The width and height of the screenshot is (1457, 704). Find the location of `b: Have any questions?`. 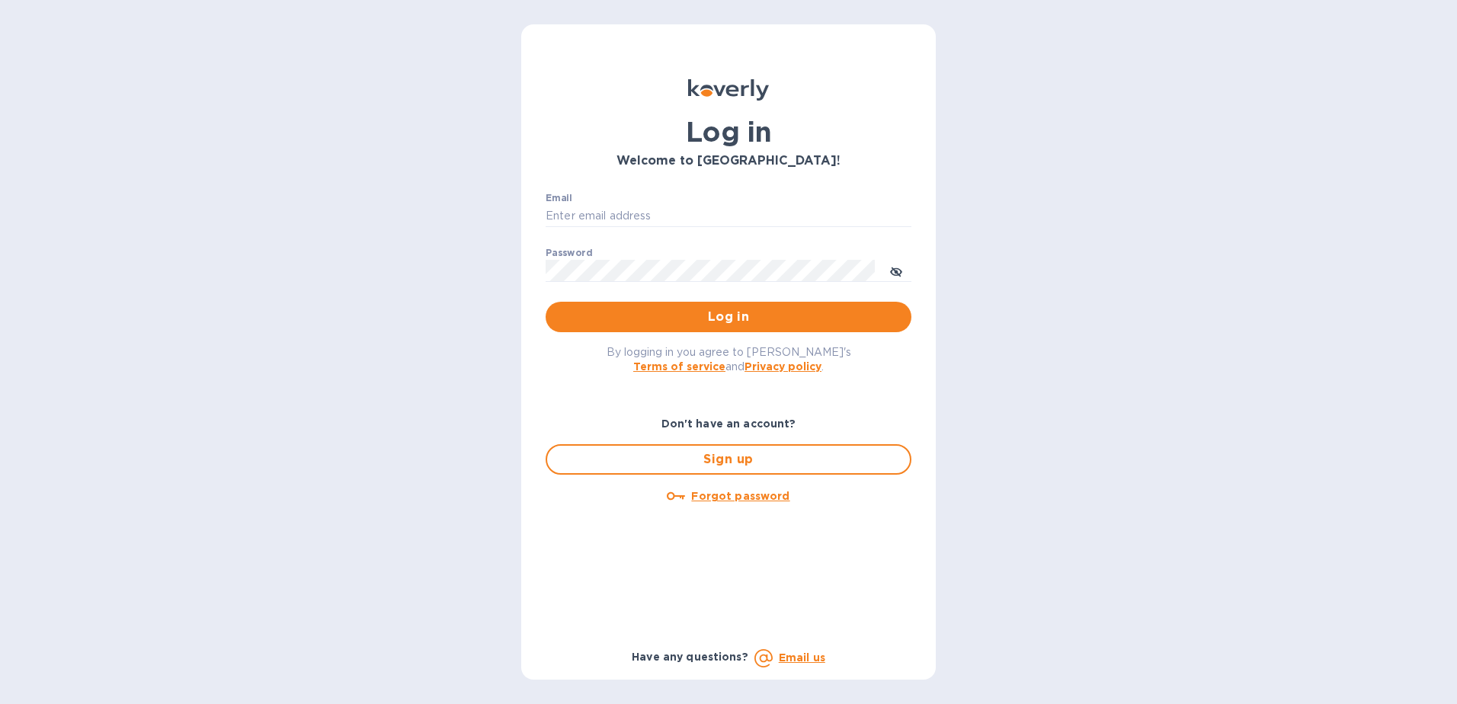

b: Have any questions? is located at coordinates (690, 657).